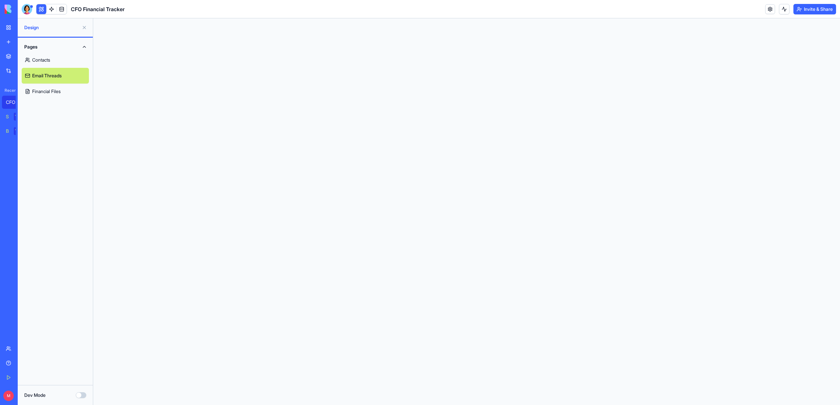 This screenshot has width=840, height=405. Describe the element at coordinates (814, 9) in the screenshot. I see `button: Invite & Share` at that location.